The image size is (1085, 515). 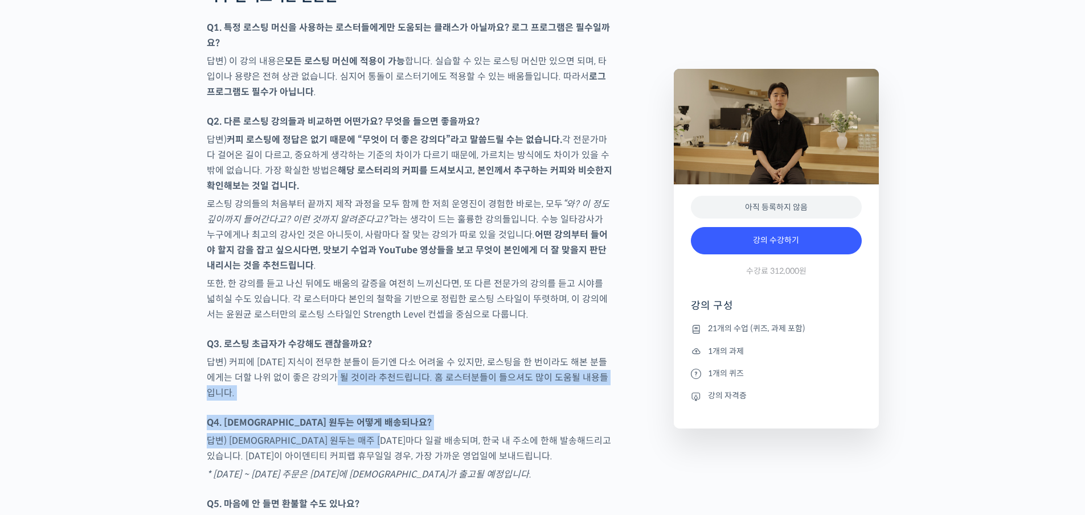 I want to click on a: 강의 수강하기, so click(x=776, y=241).